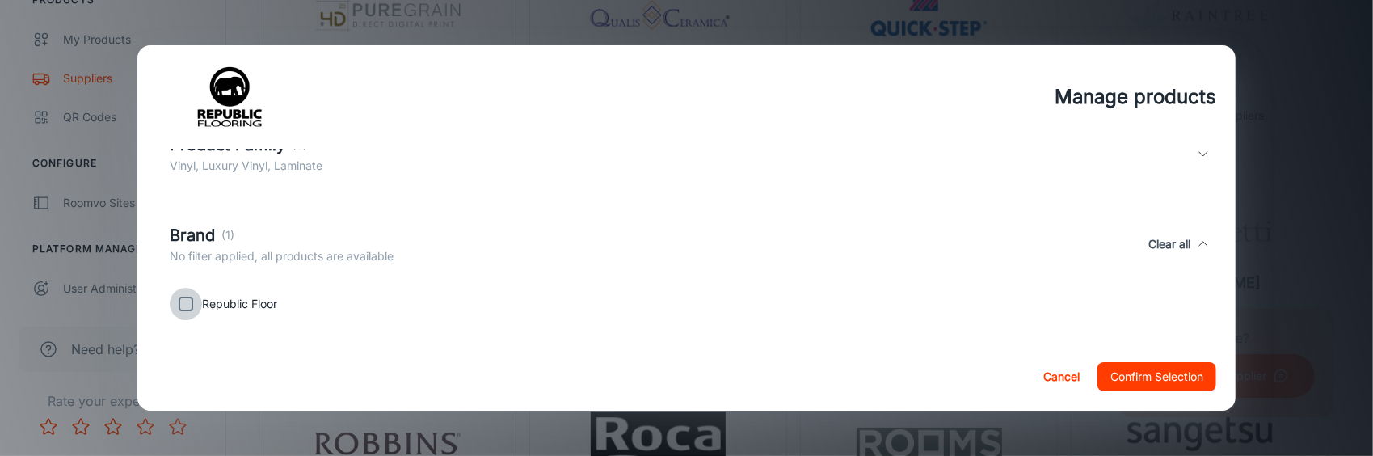 This screenshot has height=456, width=1373. Describe the element at coordinates (281, 256) in the screenshot. I see `p: No filter applied, all products are available` at that location.